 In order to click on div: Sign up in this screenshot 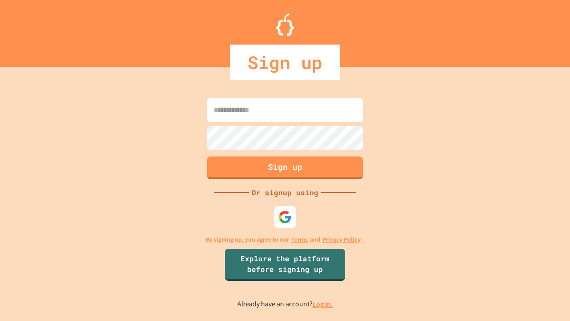, I will do `click(285, 62)`.